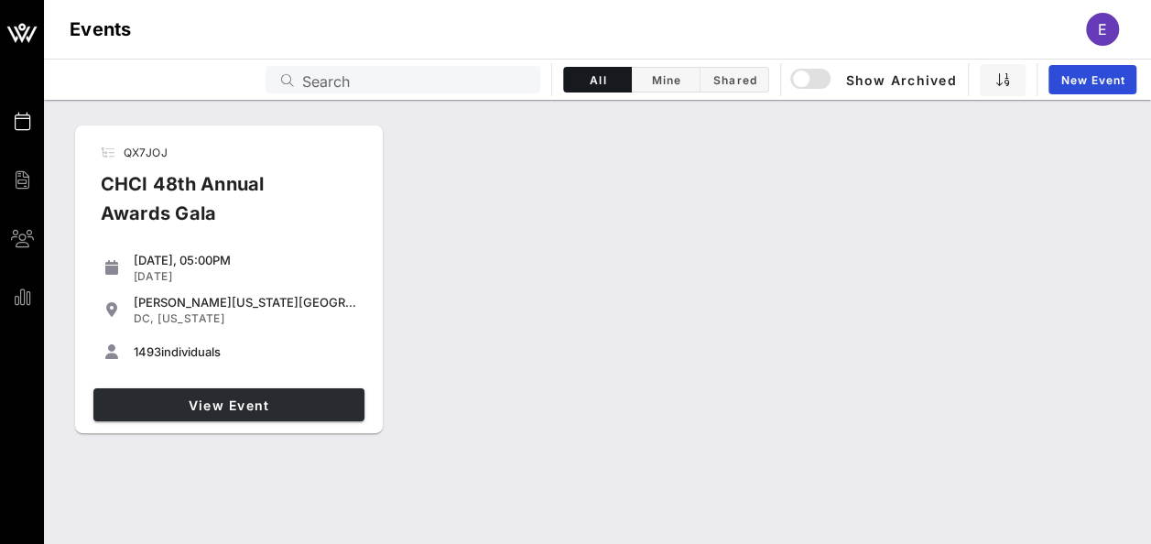 Image resolution: width=1151 pixels, height=544 pixels. I want to click on div: CHCI 48th Annual Awards Gala, so click(215, 206).